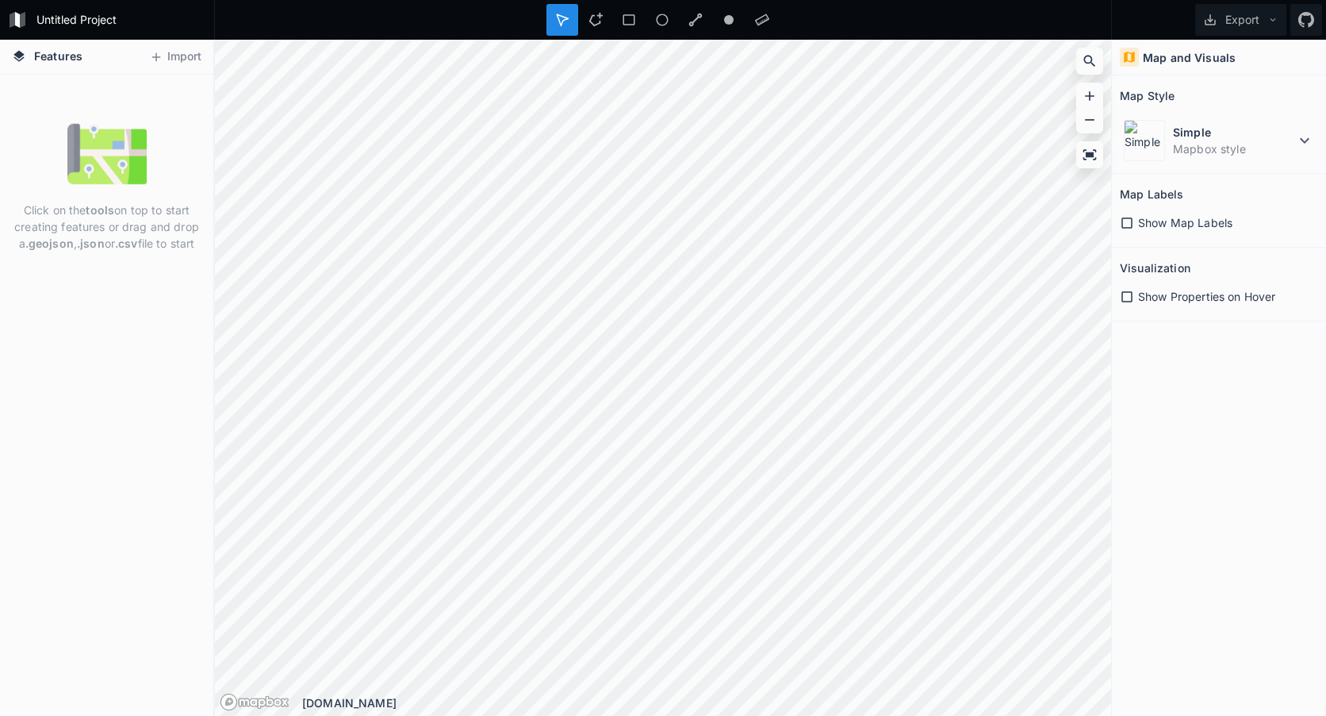 This screenshot has width=1326, height=716. Describe the element at coordinates (58, 56) in the screenshot. I see `span: Features` at that location.